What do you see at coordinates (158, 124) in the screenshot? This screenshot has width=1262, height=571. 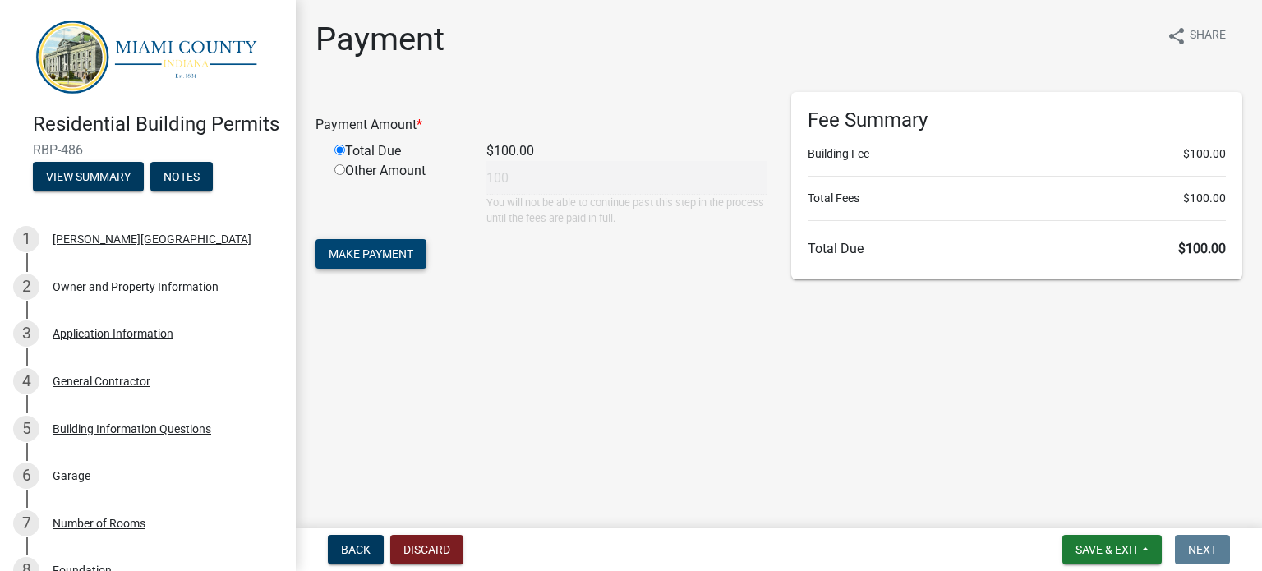 I see `h4: Residential Building Permits` at bounding box center [158, 124].